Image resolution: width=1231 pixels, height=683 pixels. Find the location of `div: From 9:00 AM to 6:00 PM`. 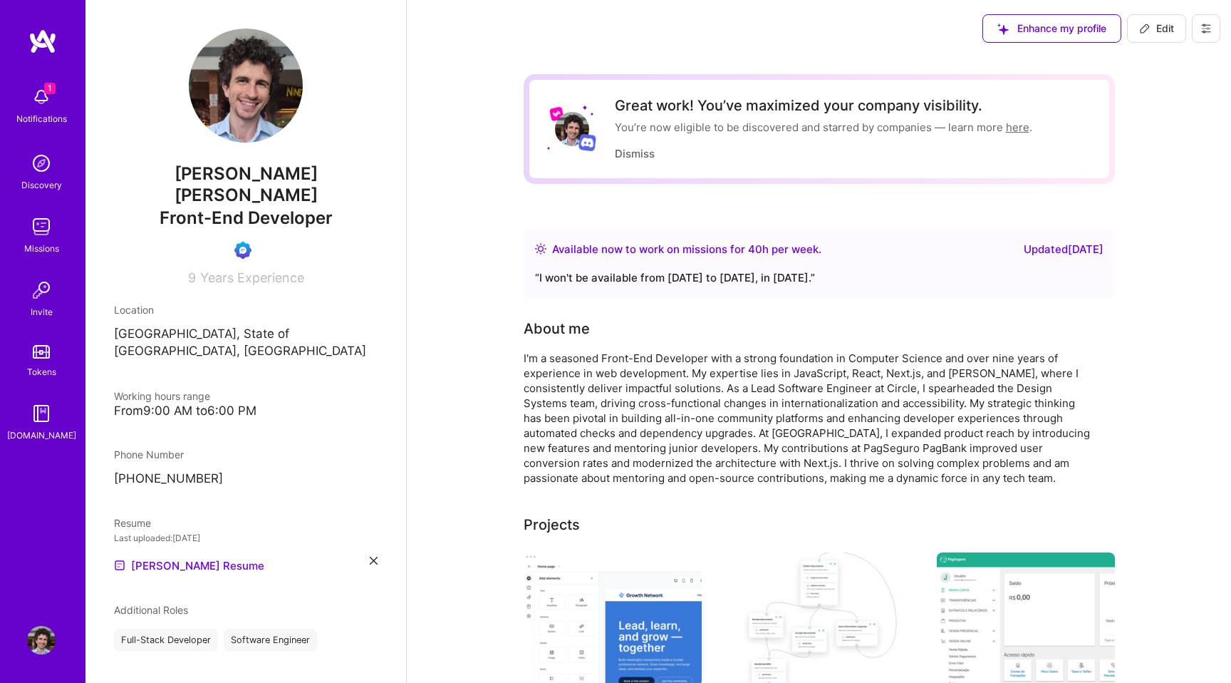

div: From 9:00 AM to 6:00 PM is located at coordinates (246, 410).